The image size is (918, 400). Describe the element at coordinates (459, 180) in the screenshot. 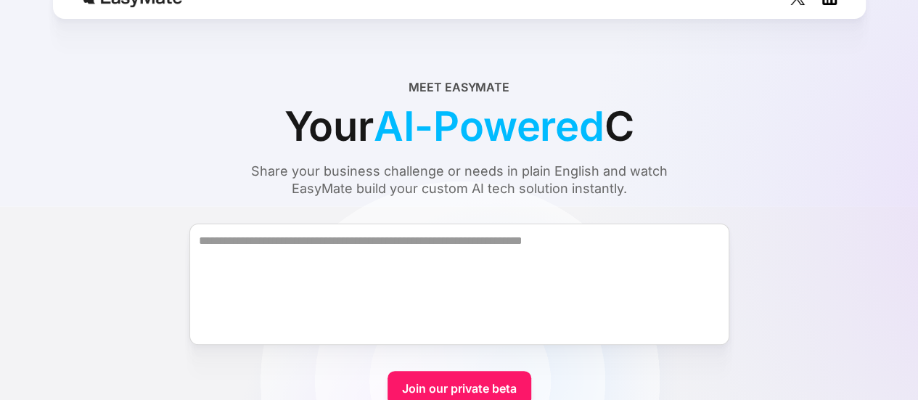

I see `div: Share your business challenge or needs in plain English and watch EasyMate build your custom AI t...` at that location.